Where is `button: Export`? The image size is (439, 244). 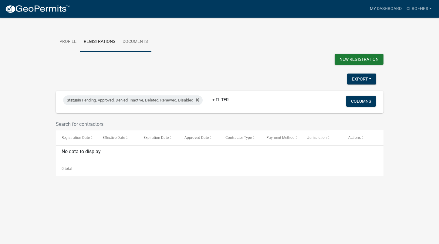
button: Export is located at coordinates (362, 79).